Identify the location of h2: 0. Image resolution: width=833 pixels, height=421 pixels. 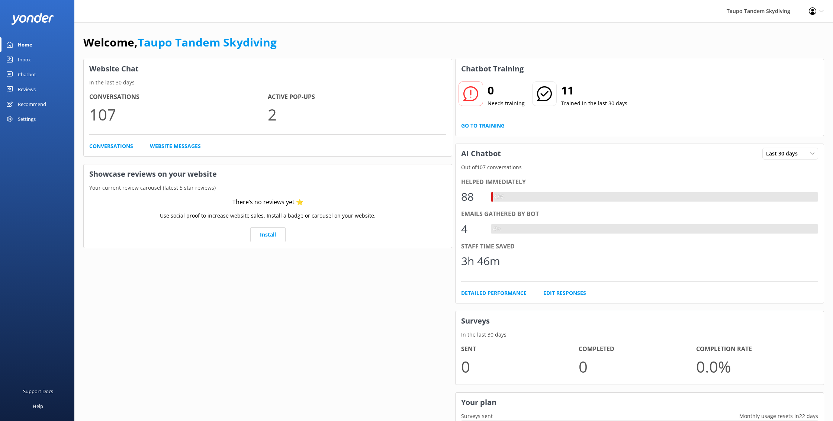
(506, 90).